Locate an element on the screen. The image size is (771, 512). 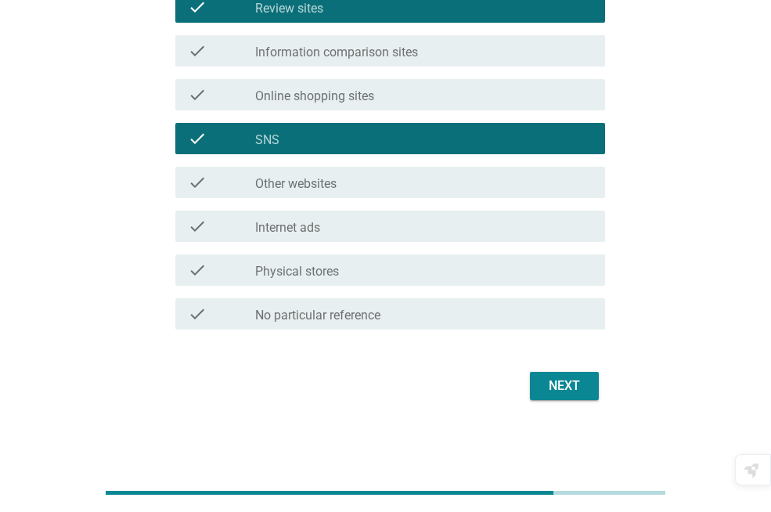
label: Other websites is located at coordinates (296, 184).